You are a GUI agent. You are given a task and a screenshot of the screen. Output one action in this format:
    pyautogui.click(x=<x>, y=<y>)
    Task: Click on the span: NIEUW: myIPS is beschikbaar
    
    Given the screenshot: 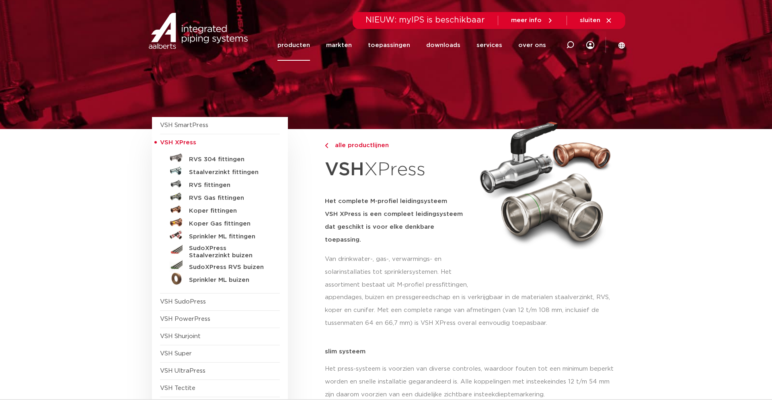 What is the action you would take?
    pyautogui.click(x=425, y=20)
    